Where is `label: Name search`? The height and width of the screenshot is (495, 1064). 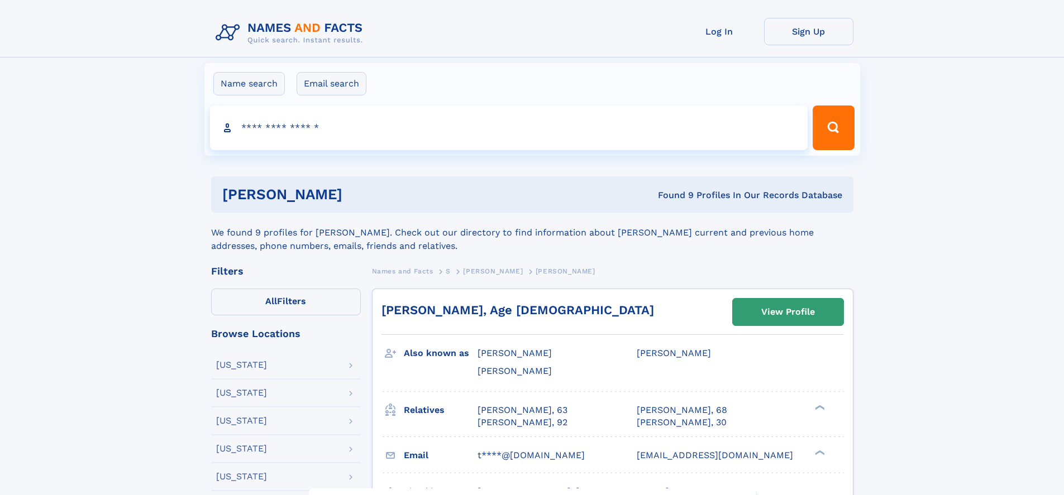 label: Name search is located at coordinates (249, 84).